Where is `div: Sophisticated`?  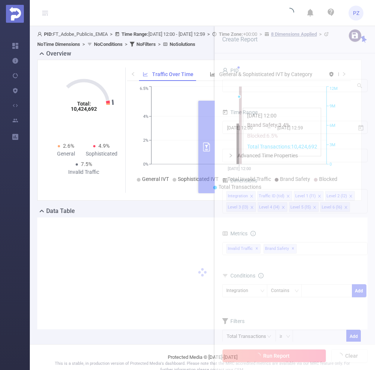 div: Sophisticated is located at coordinates (102, 154).